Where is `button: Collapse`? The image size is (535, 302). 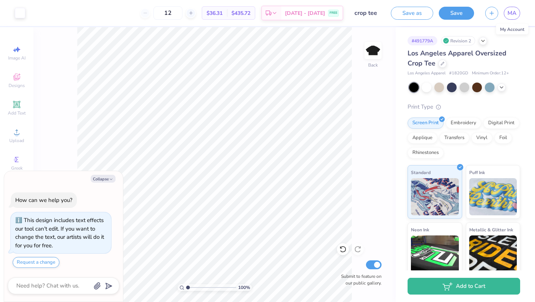
button: Collapse is located at coordinates (103, 178).